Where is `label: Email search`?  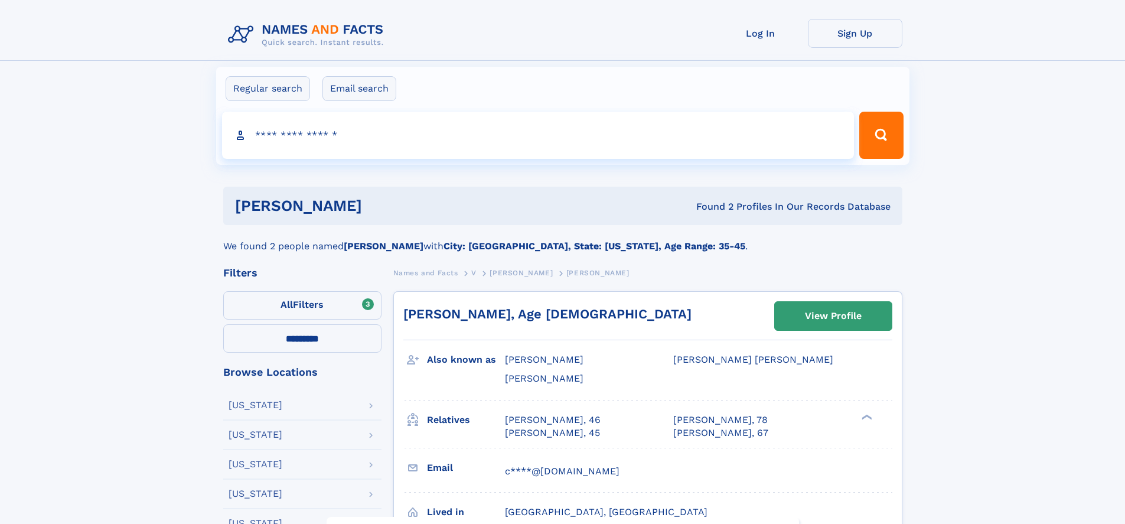 label: Email search is located at coordinates (359, 89).